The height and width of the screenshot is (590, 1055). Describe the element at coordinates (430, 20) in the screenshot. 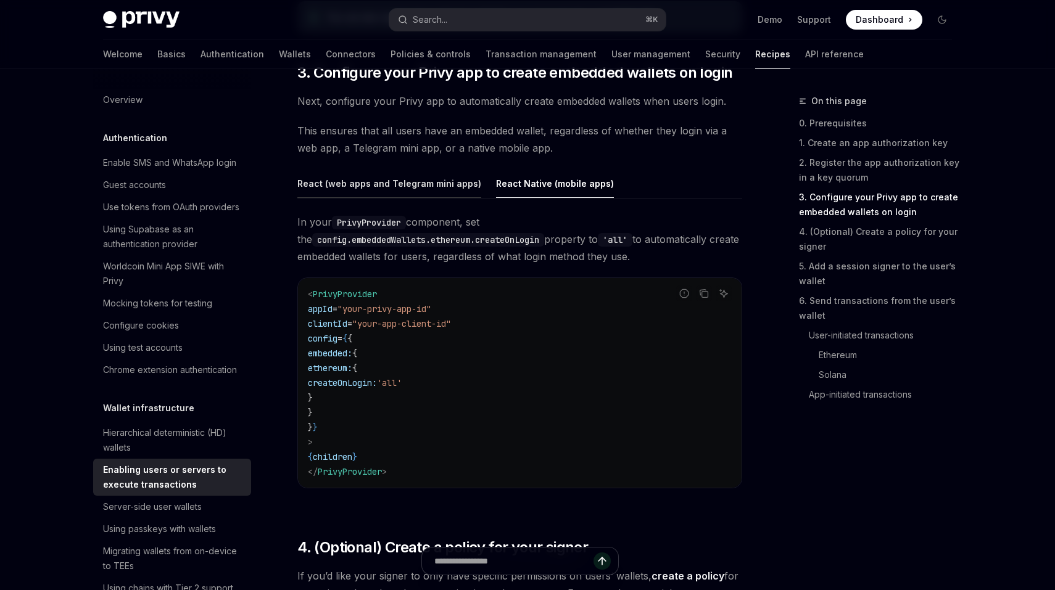

I see `div: Search...` at that location.